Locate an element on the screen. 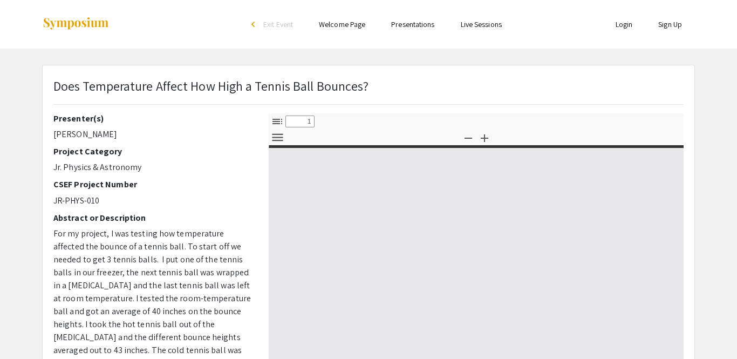 The width and height of the screenshot is (737, 359). a: Welcome Page is located at coordinates (342, 24).